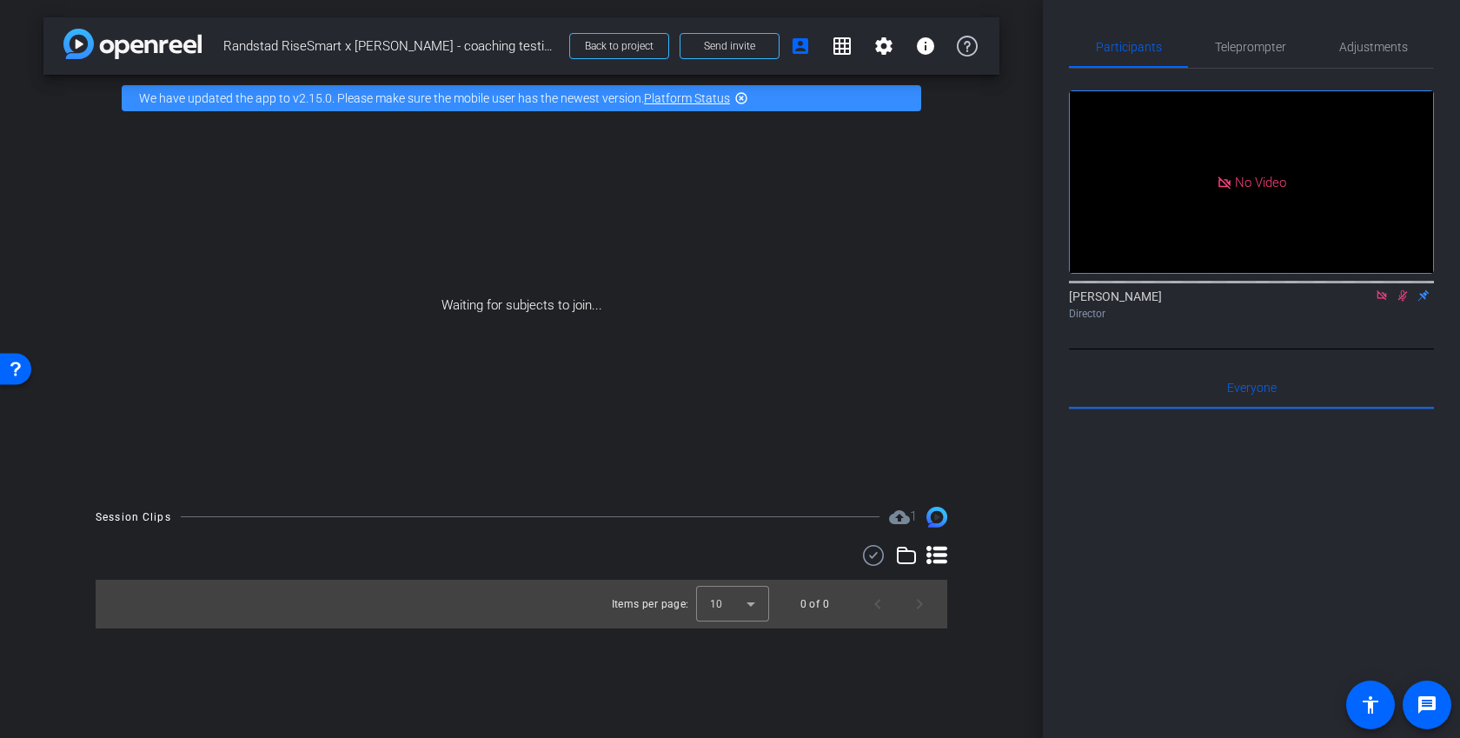 This screenshot has height=738, width=1460. What do you see at coordinates (1129, 47) in the screenshot?
I see `span: Participants` at bounding box center [1129, 47].